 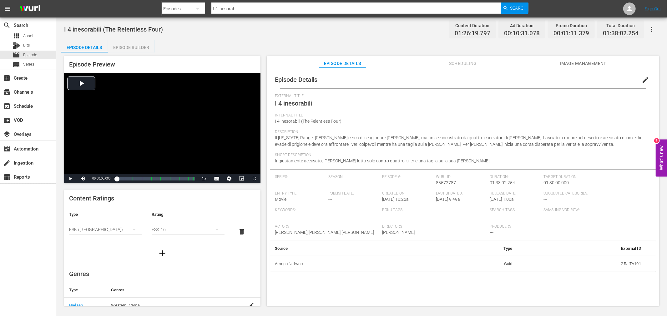 I want to click on button: Fullscreen, so click(x=254, y=179).